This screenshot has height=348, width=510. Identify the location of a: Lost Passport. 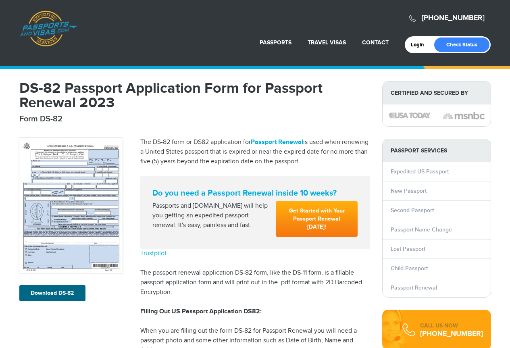
(408, 249).